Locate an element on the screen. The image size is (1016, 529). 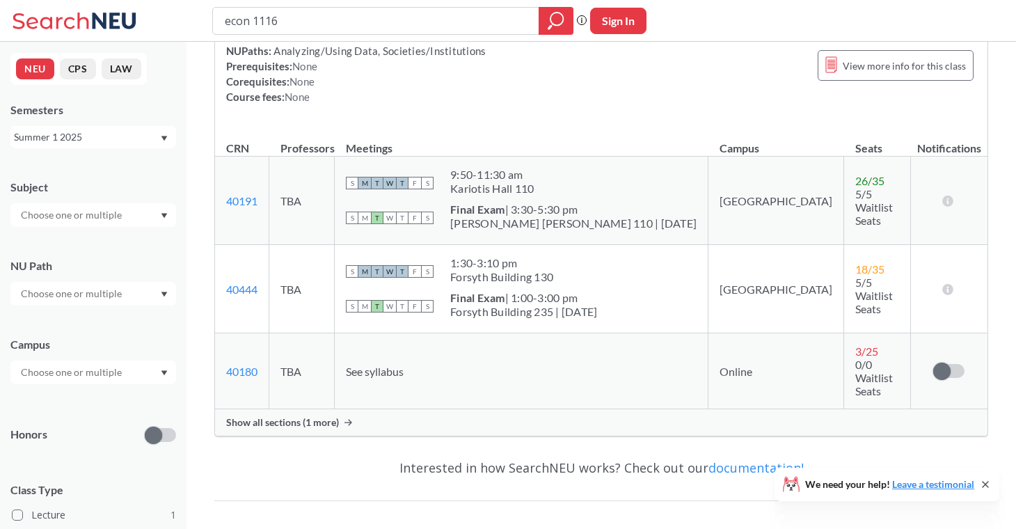
div: Kariotis Hall 110 is located at coordinates (492, 189).